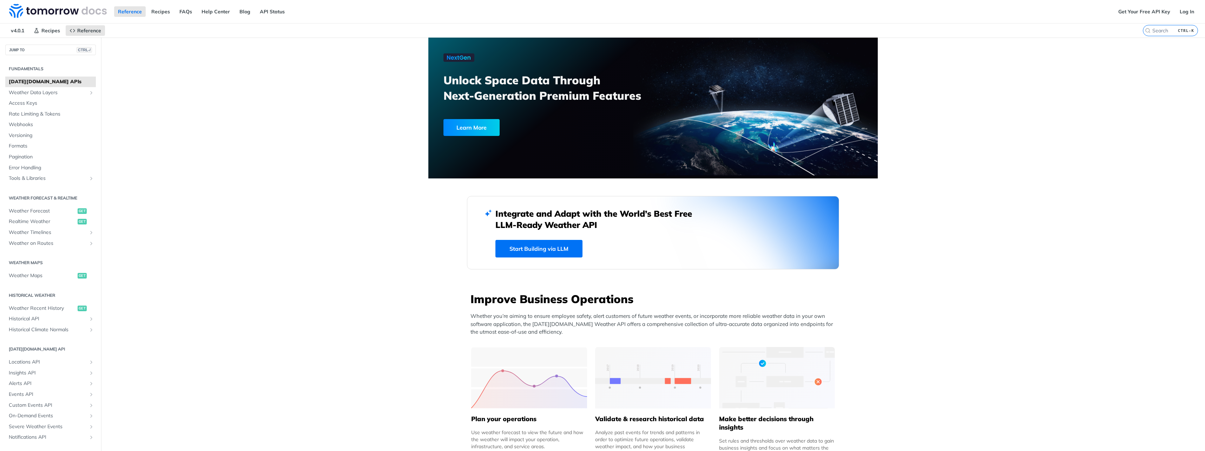 The height and width of the screenshot is (451, 1205). What do you see at coordinates (51, 330) in the screenshot?
I see `a: Historical Climate NormalsShow subpages for Historical Climate Normals` at bounding box center [51, 330].